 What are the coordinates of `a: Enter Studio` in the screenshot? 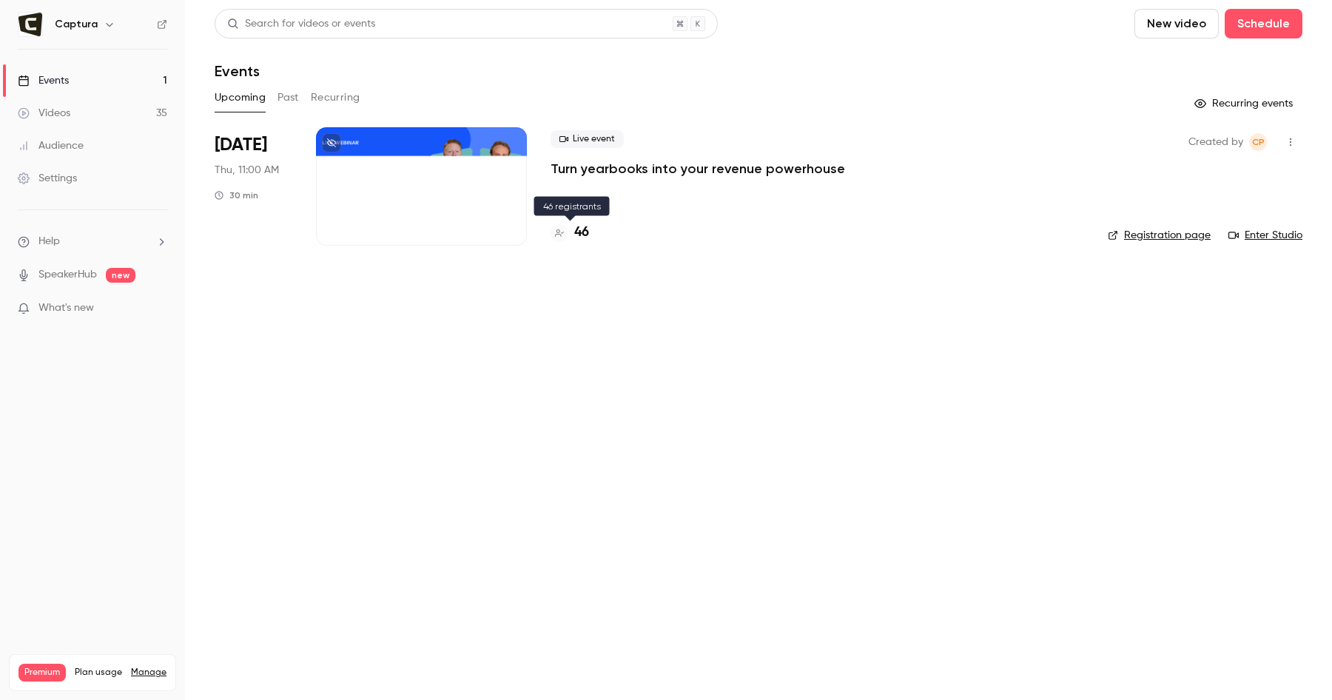 It's located at (1265, 235).